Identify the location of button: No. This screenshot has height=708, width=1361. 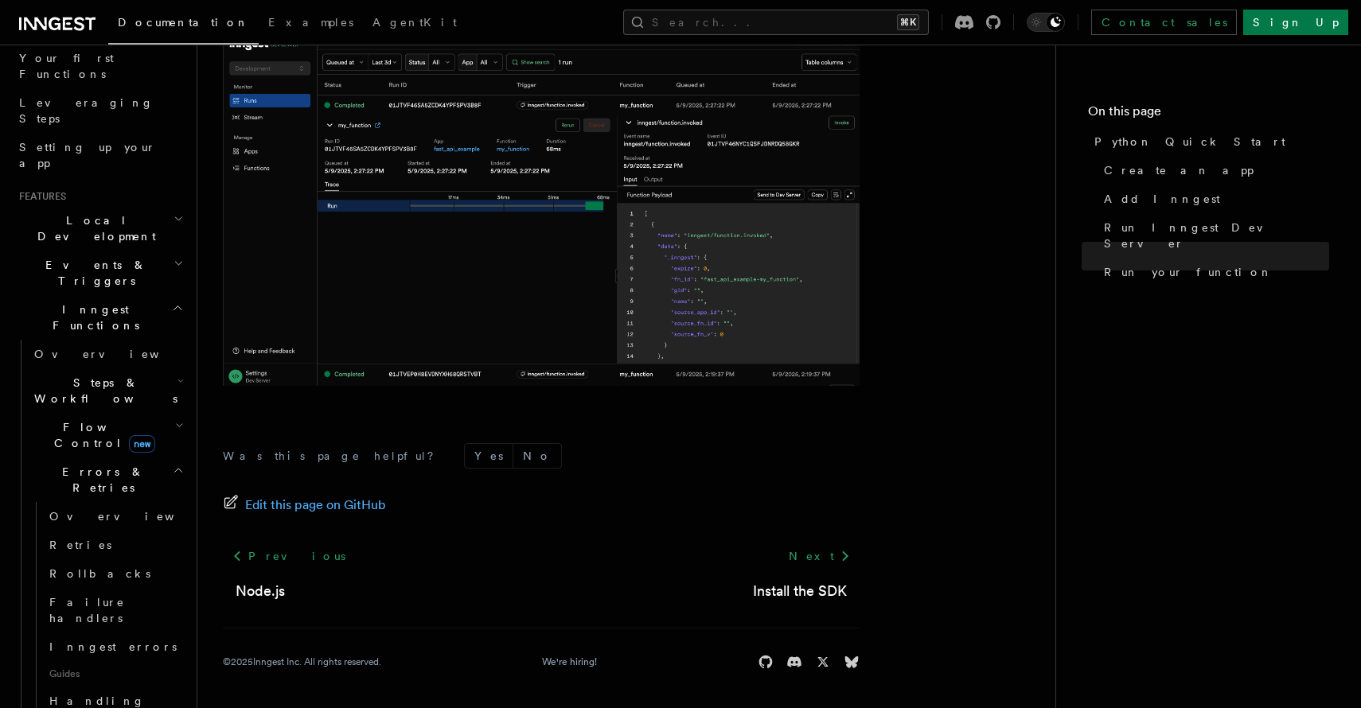
(537, 456).